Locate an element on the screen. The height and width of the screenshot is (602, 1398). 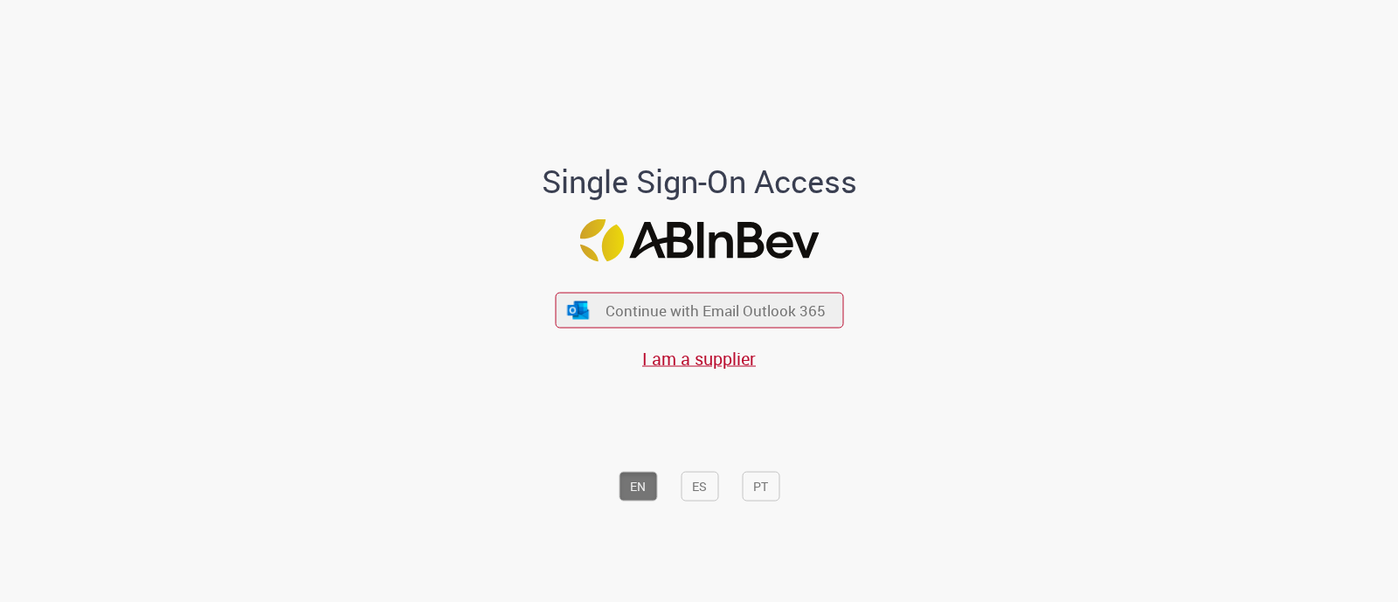
button: ES is located at coordinates (699, 486).